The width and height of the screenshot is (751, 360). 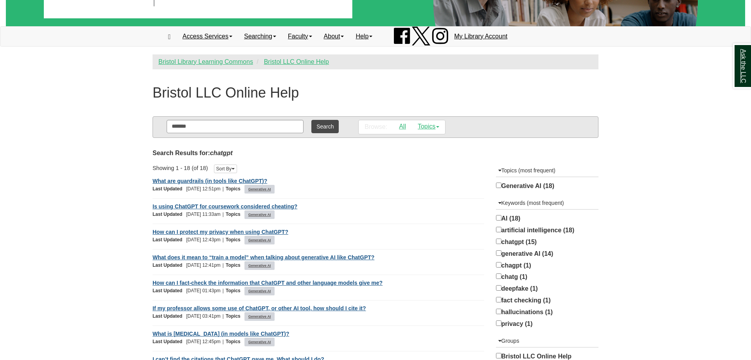 I want to click on em: chatgpt, so click(x=221, y=153).